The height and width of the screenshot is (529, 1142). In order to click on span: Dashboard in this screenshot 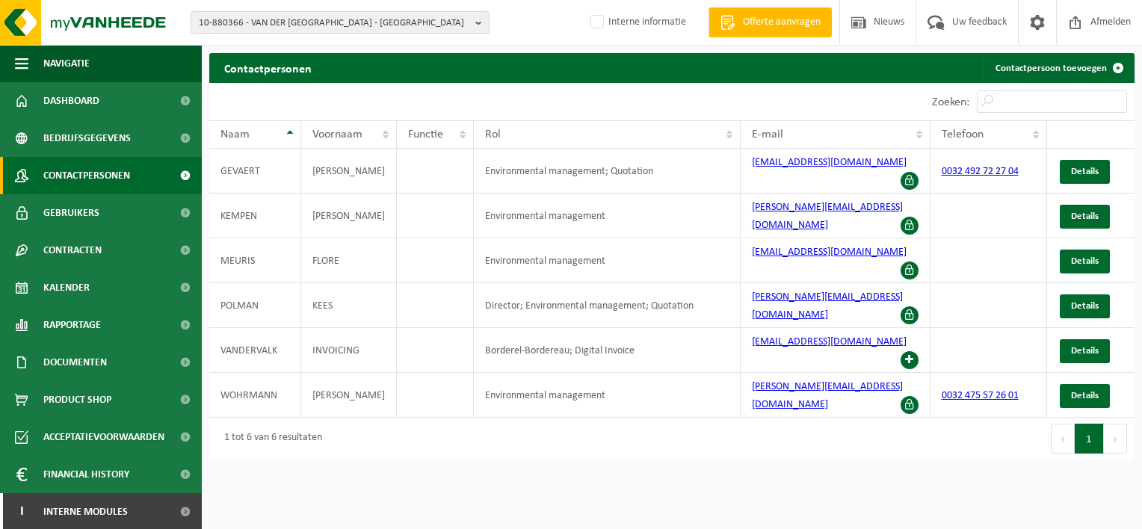, I will do `click(71, 101)`.